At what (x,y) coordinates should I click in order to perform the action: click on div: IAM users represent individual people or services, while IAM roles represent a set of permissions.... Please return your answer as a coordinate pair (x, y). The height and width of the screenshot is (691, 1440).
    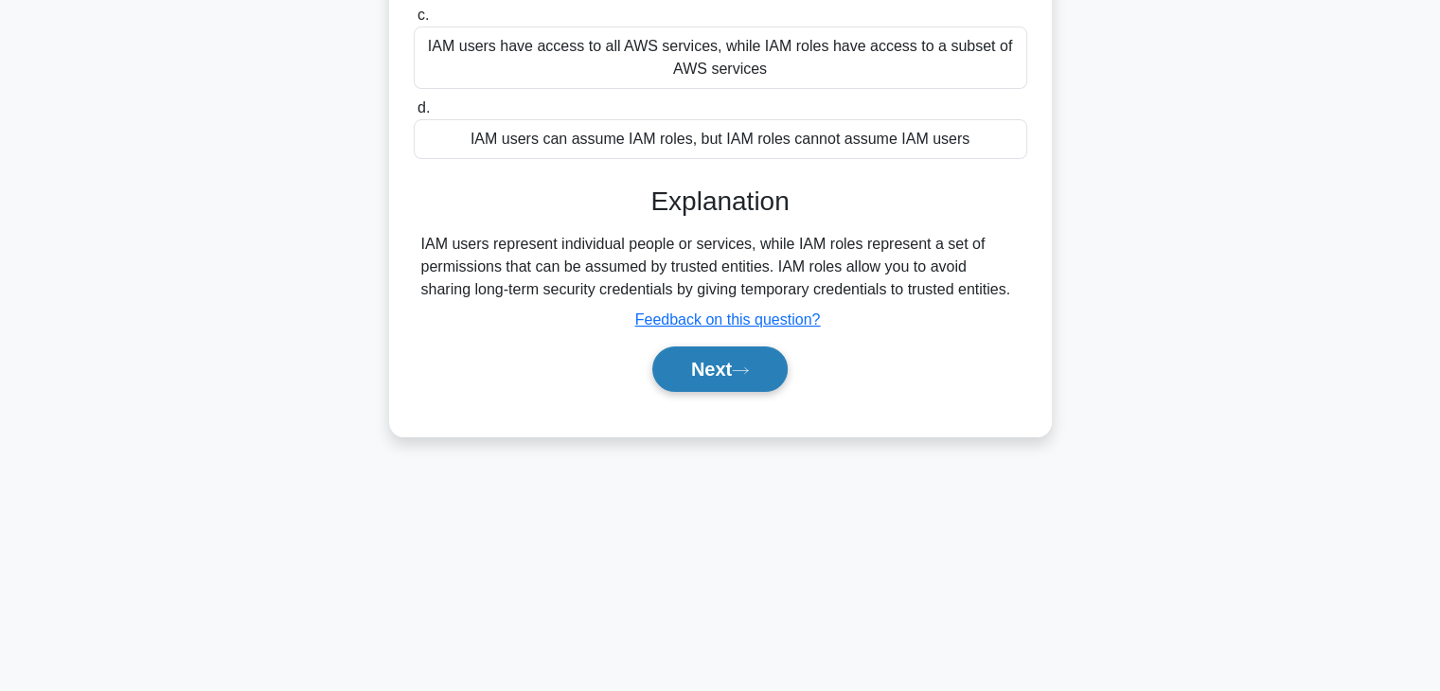
    Looking at the image, I should click on (720, 267).